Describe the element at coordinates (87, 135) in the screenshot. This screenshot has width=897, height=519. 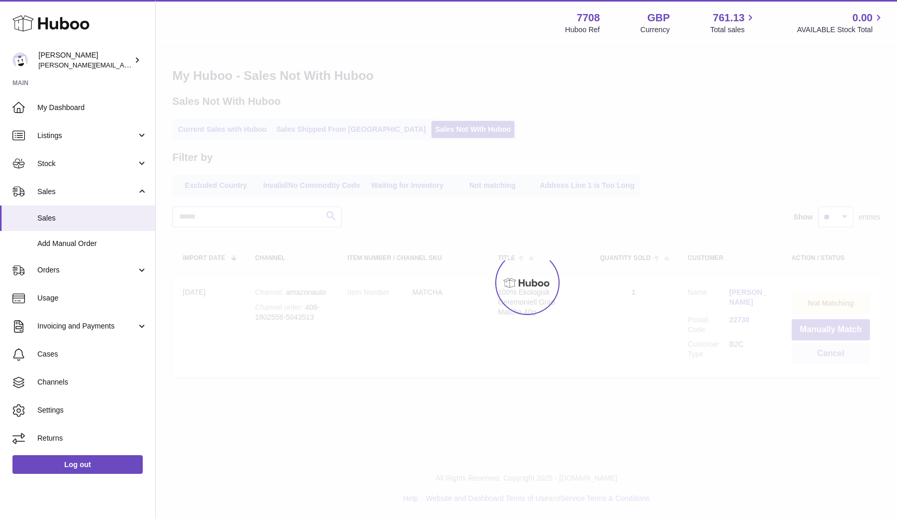
I see `span: Listings` at that location.